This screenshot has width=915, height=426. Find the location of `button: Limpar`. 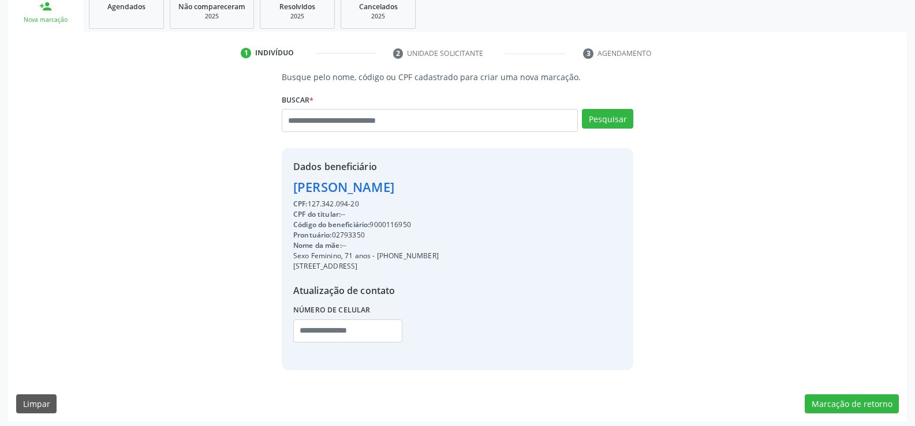

button: Limpar is located at coordinates (36, 404).